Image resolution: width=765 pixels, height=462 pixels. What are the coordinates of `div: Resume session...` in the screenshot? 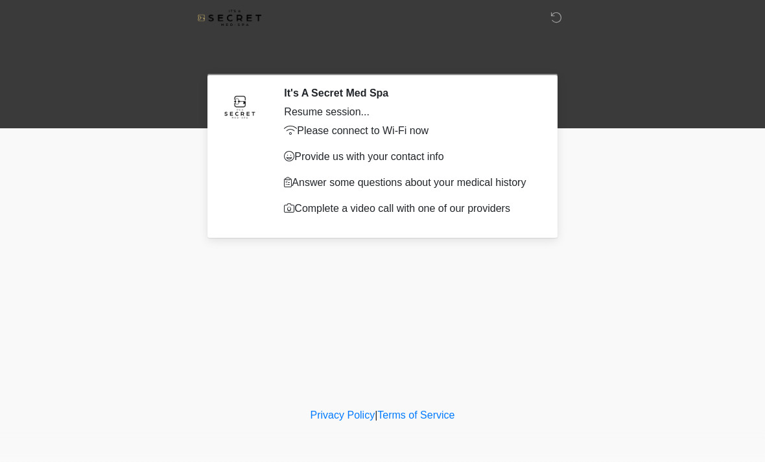 It's located at (409, 112).